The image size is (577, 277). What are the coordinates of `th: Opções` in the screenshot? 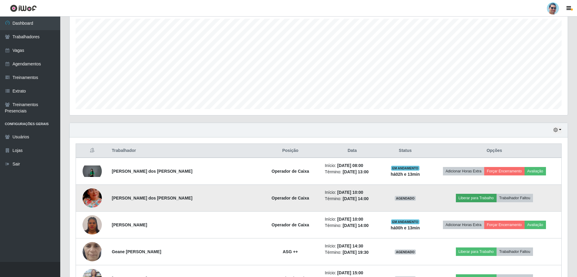 It's located at (495, 151).